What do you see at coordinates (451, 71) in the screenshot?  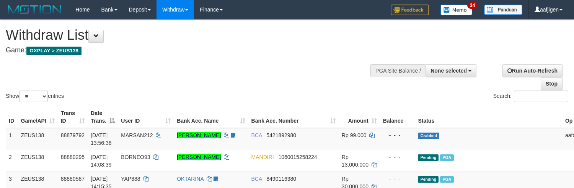 I see `button: None selected` at bounding box center [451, 71].